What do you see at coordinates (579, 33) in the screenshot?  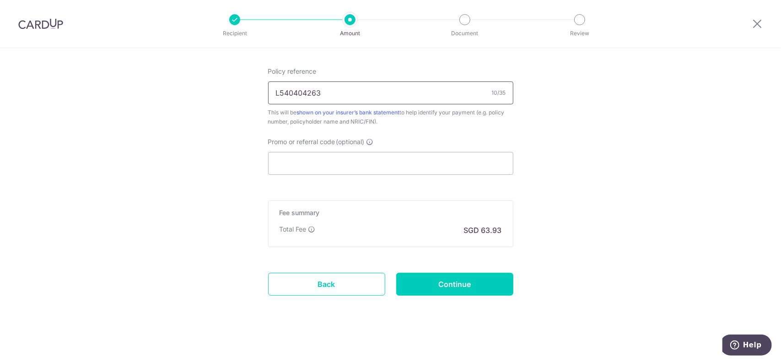 I see `p: Review` at bounding box center [579, 33].